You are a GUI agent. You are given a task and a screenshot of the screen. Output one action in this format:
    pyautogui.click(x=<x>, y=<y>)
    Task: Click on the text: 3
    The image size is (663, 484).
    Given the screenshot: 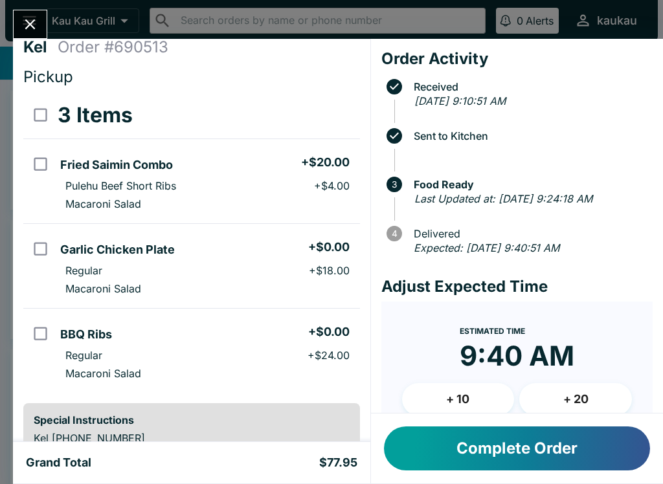 What is the action you would take?
    pyautogui.click(x=394, y=184)
    